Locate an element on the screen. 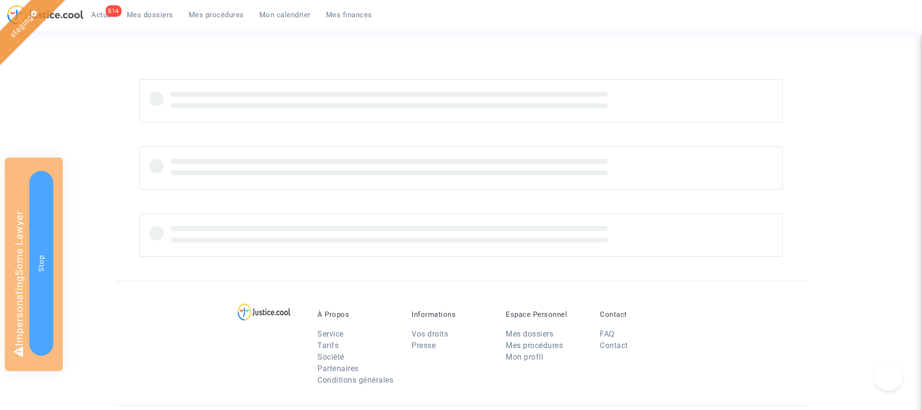  span: Mes dossiers is located at coordinates (150, 15).